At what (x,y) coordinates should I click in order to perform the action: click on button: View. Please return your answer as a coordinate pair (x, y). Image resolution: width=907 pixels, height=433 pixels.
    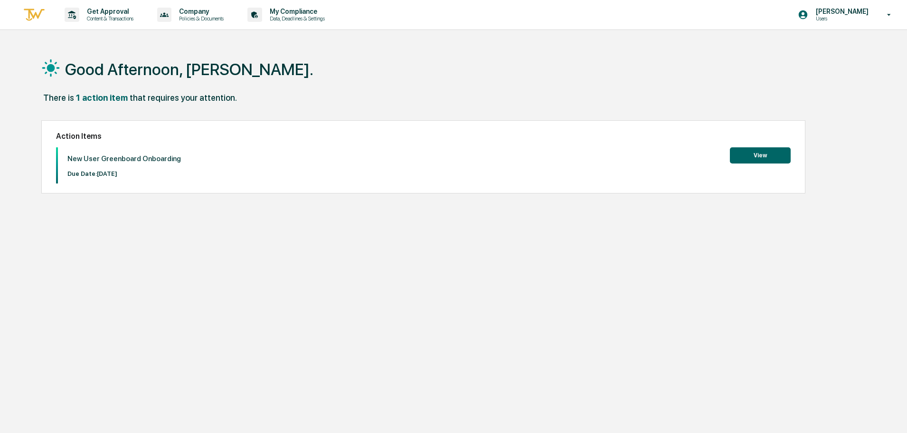
    Looking at the image, I should click on (761, 155).